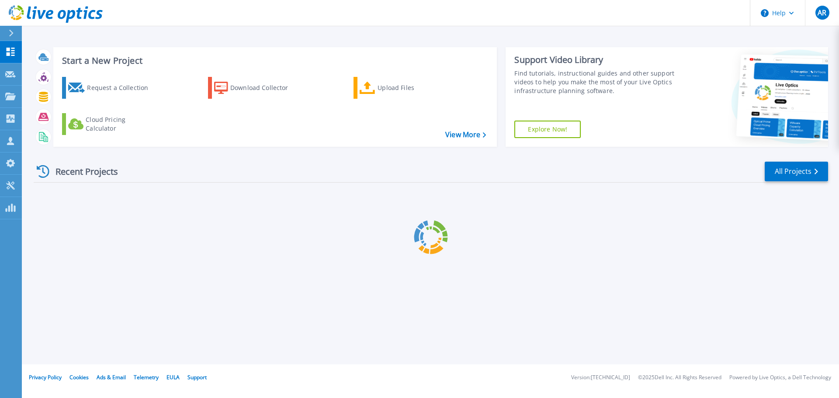 The image size is (839, 398). I want to click on div: Cloud Pricing Calculator, so click(121, 124).